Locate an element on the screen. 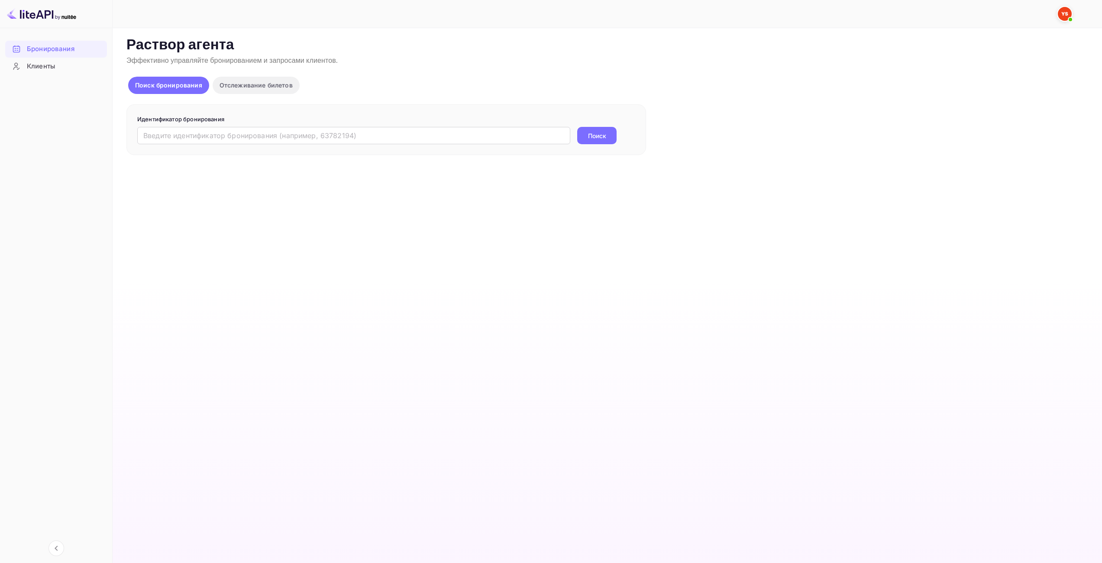 This screenshot has width=1102, height=563. ya-tr-span: Отслеживание билетов is located at coordinates (256, 85).